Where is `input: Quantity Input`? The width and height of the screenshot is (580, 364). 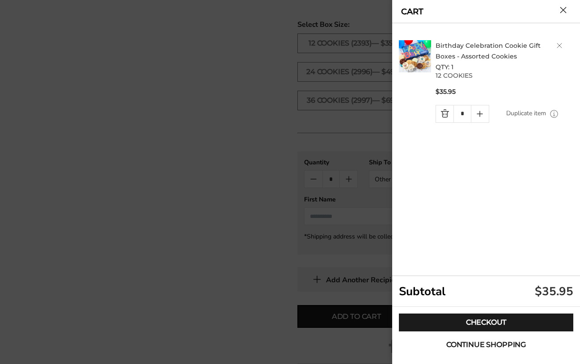 input: Quantity Input is located at coordinates (462, 114).